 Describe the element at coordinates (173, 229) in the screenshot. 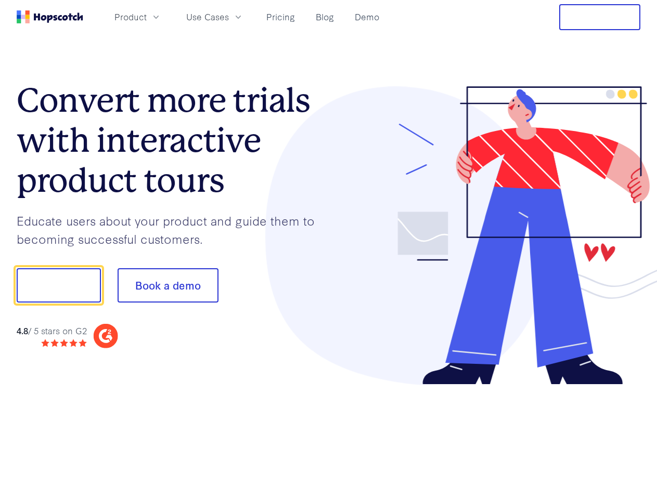

I see `p: Educate users about your product and guide them to becoming successful customers.` at that location.